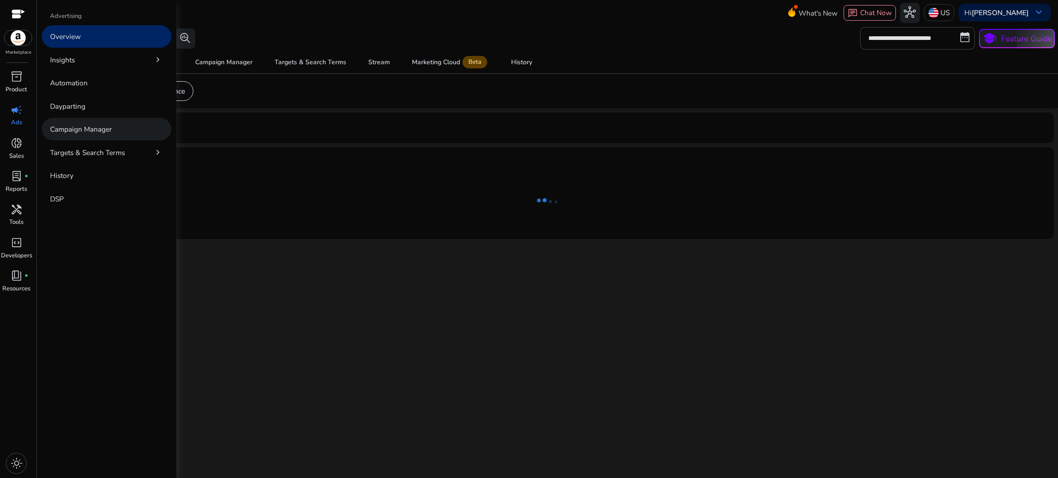  Describe the element at coordinates (18, 38) in the screenshot. I see `img: amazon.svg` at that location.